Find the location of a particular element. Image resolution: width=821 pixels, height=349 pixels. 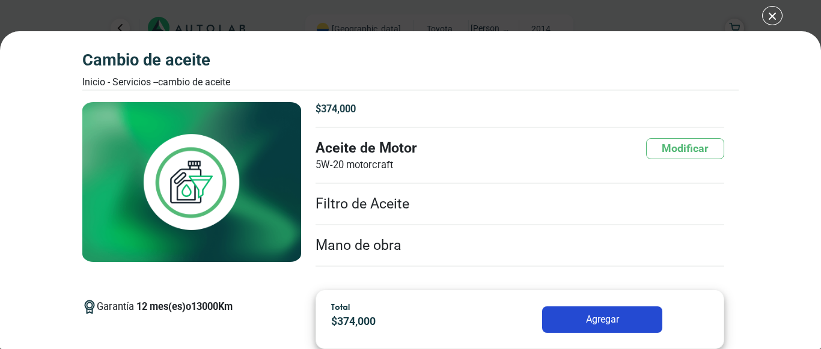

h3: CAMBIO DE ACEITE is located at coordinates (156, 60).